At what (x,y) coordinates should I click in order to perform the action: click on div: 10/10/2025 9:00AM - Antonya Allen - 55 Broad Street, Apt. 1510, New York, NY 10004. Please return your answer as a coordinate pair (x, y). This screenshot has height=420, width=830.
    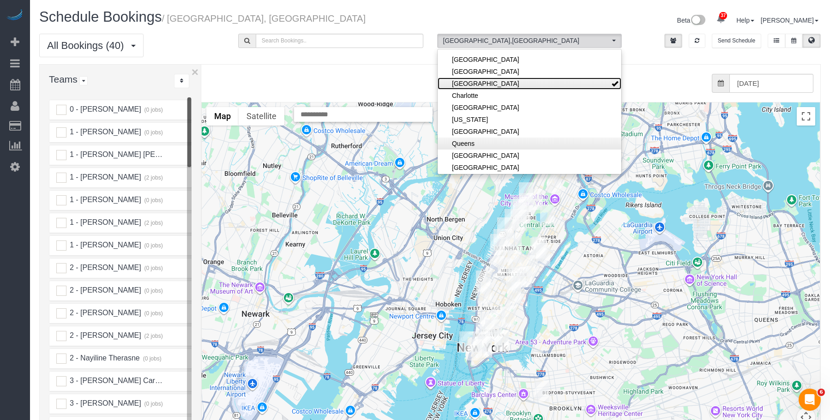
    Looking at the image, I should click on (474, 350).